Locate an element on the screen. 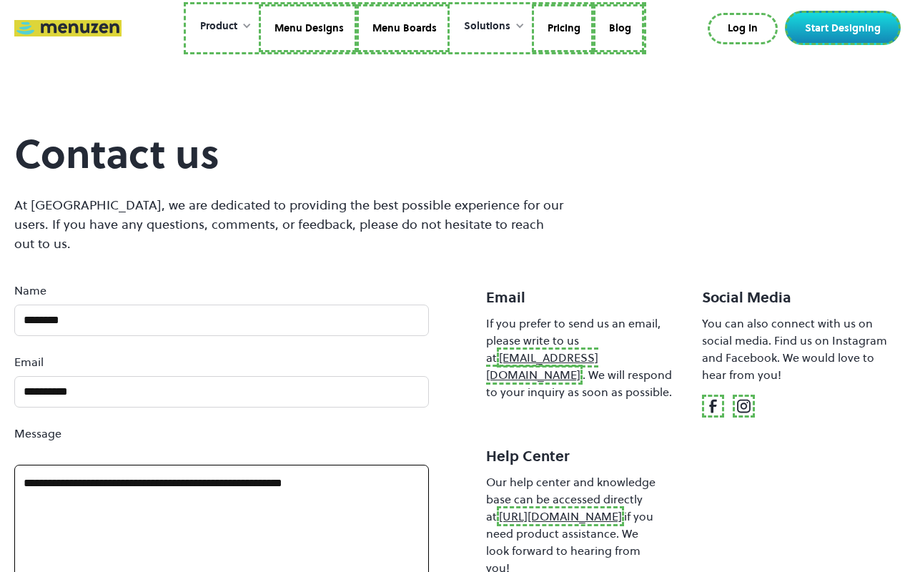  h4: Email is located at coordinates (585, 297).